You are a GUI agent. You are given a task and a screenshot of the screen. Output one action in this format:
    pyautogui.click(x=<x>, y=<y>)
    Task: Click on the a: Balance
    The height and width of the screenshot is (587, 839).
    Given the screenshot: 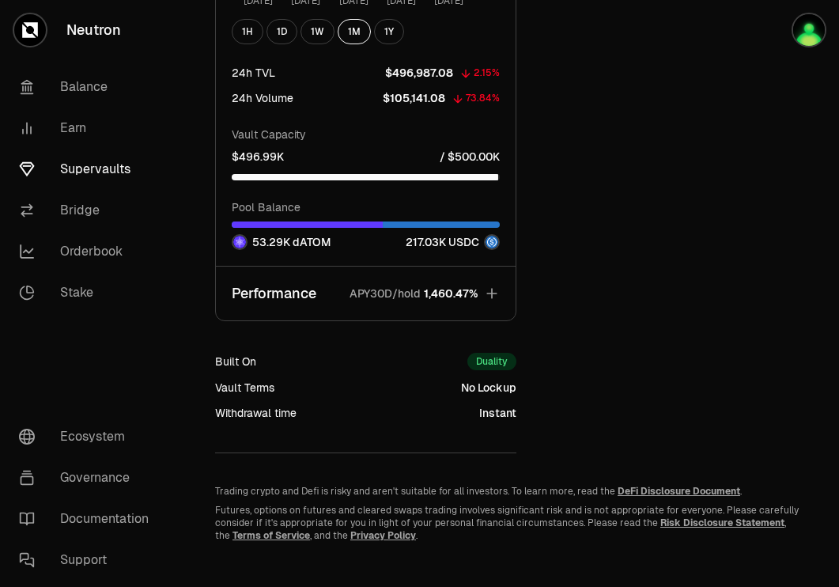 What is the action you would take?
    pyautogui.click(x=89, y=87)
    